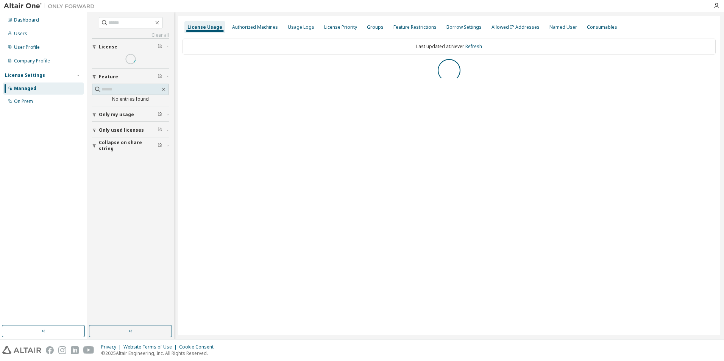 This screenshot has height=361, width=724. What do you see at coordinates (121, 130) in the screenshot?
I see `span: Only used licenses` at bounding box center [121, 130].